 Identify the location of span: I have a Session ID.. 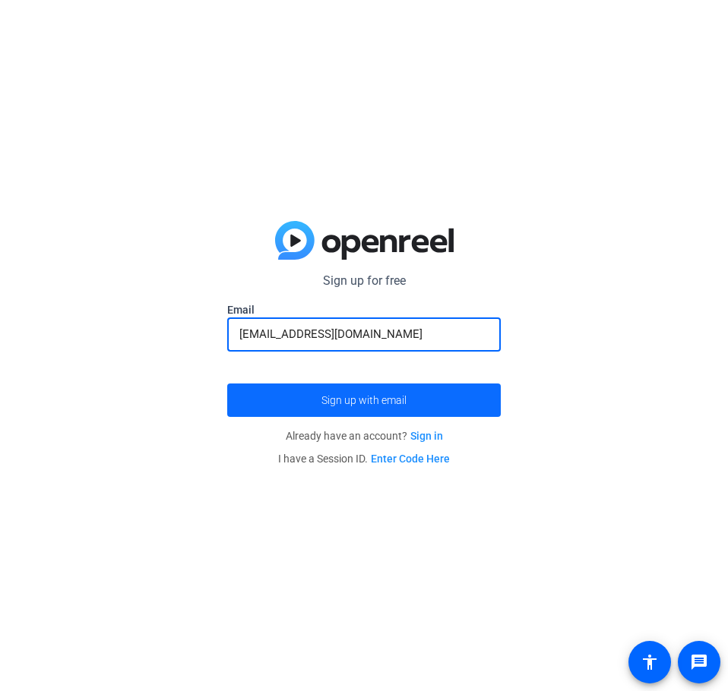
(364, 459).